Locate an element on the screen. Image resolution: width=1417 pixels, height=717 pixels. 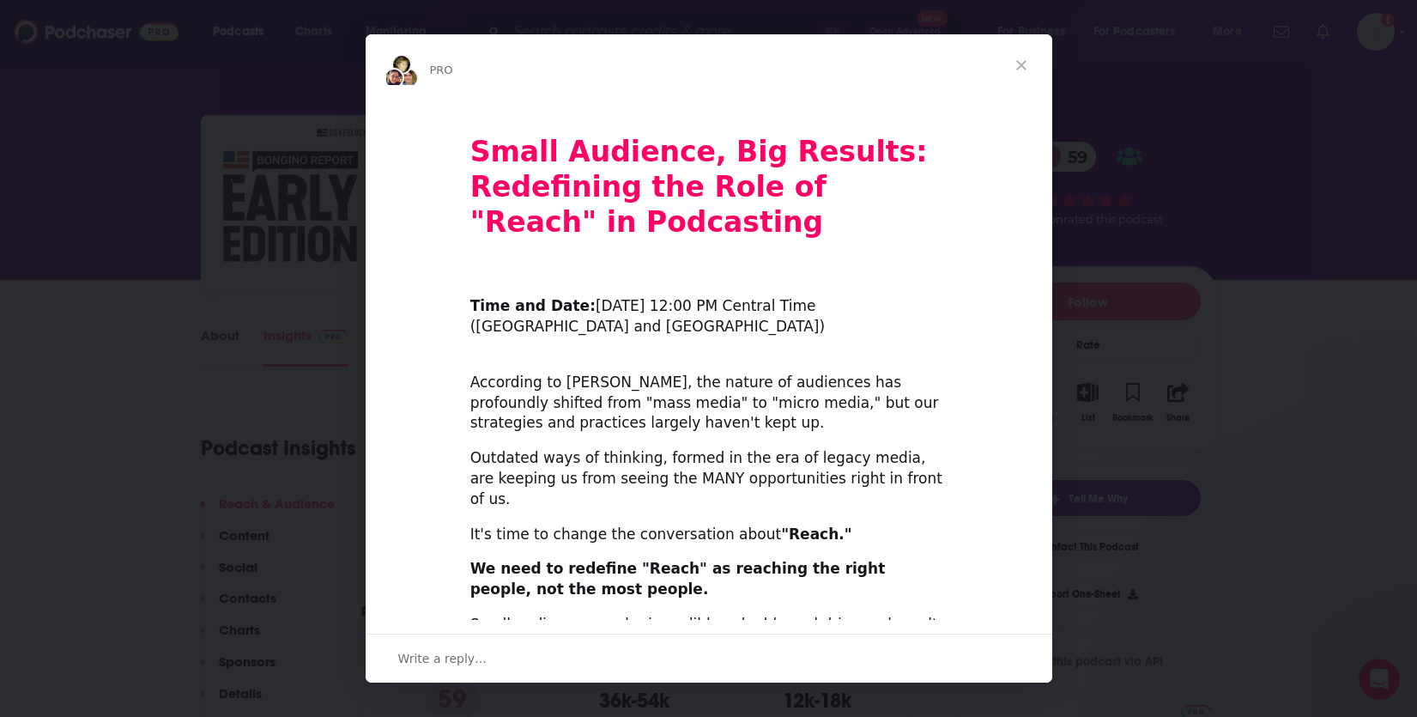
img: Barbara avatar is located at coordinates (402, 64).